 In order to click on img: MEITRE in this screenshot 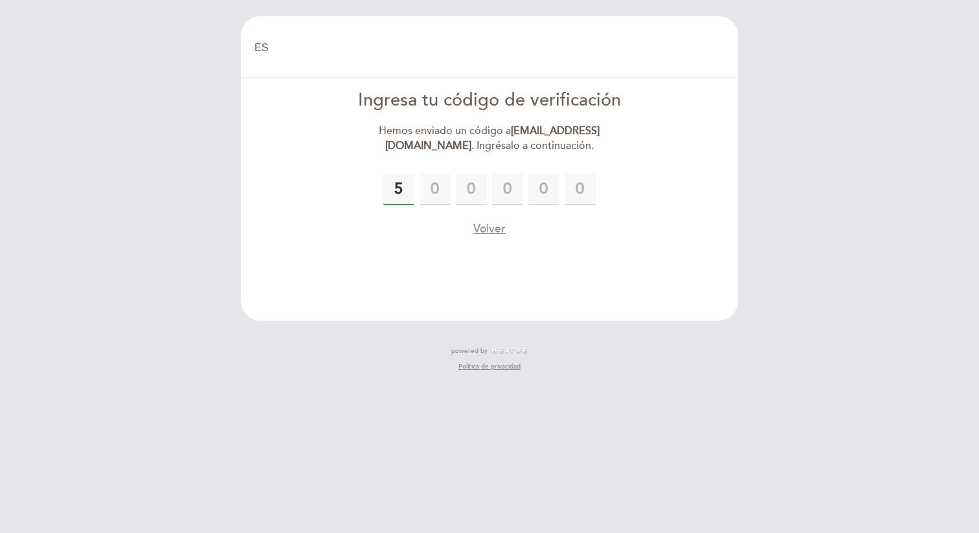, I will do `click(509, 351)`.